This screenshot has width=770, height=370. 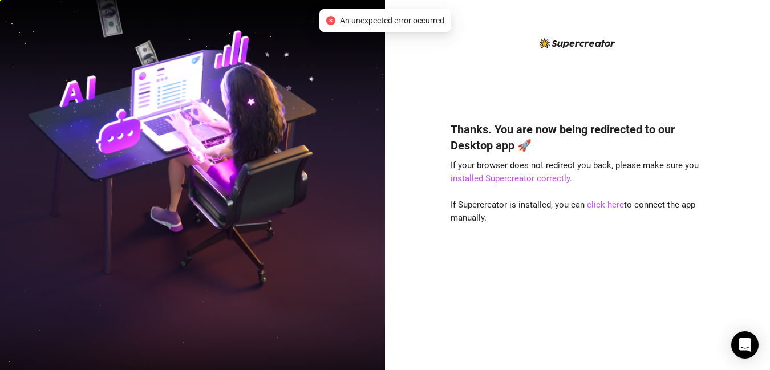 I want to click on span: close-circle, so click(x=331, y=21).